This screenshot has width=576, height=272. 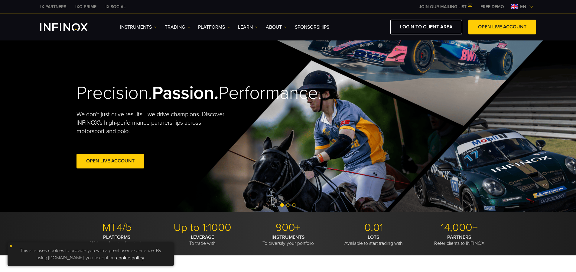 I want to click on a: PLATFORMS, so click(x=214, y=27).